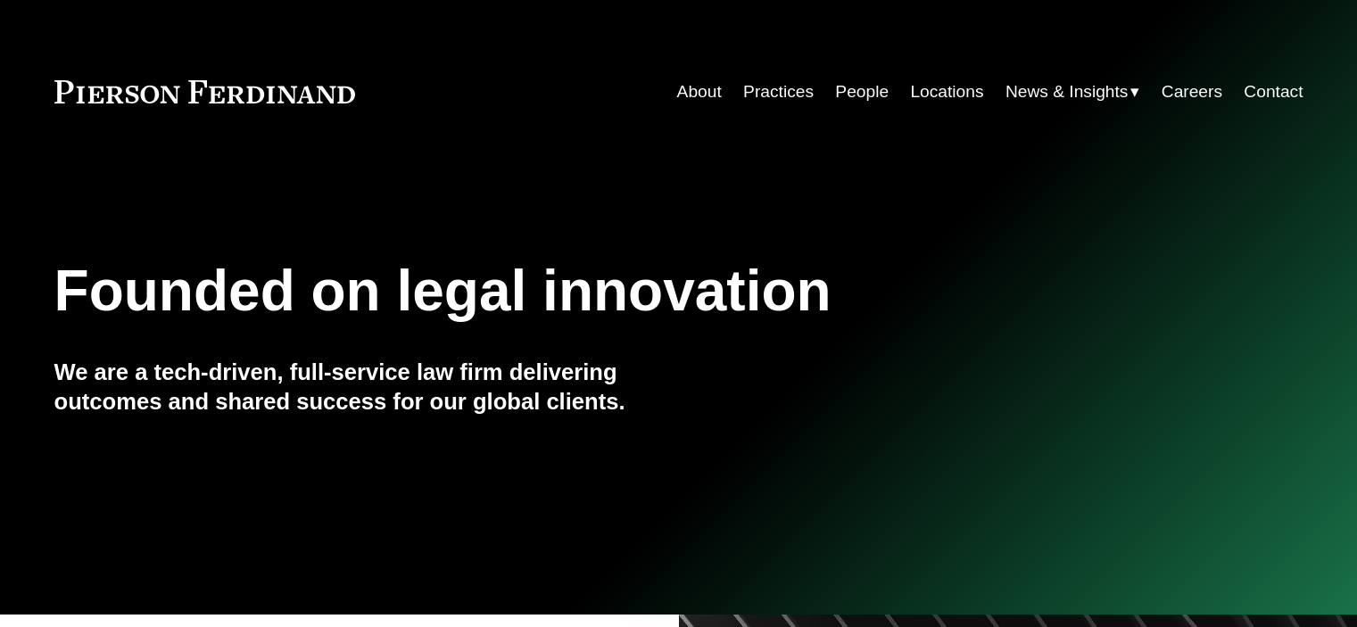  What do you see at coordinates (1072, 92) in the screenshot?
I see `a: folder dropdown` at bounding box center [1072, 92].